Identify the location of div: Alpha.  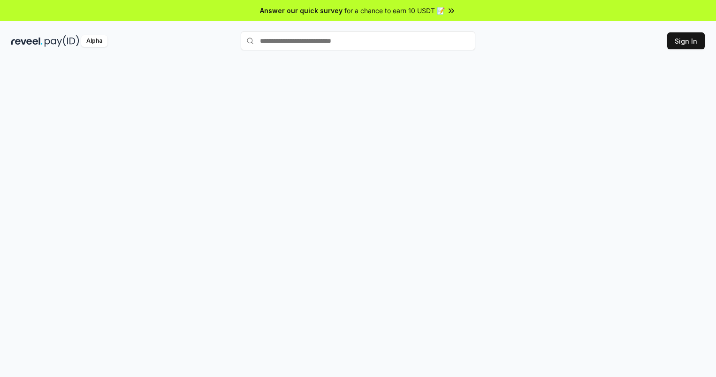
(94, 41).